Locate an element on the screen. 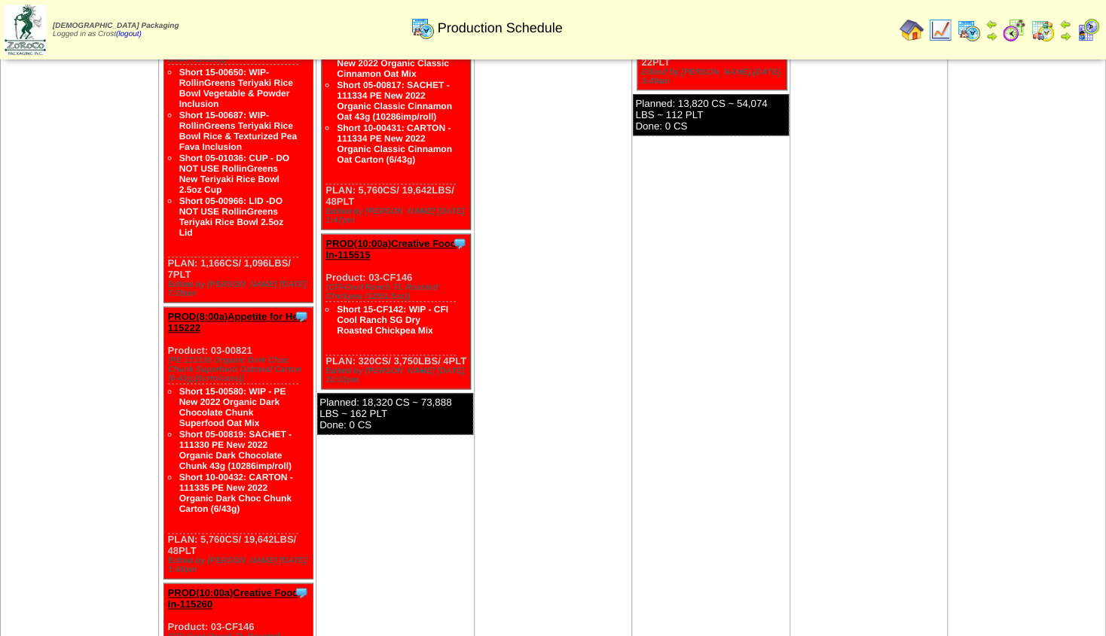  img: line_graph.gif is located at coordinates (940, 30).